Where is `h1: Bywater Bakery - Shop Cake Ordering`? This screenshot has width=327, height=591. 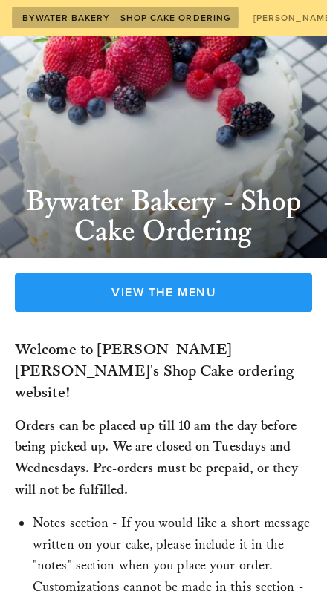
h1: Bywater Bakery - Shop Cake Ordering is located at coordinates (163, 217).